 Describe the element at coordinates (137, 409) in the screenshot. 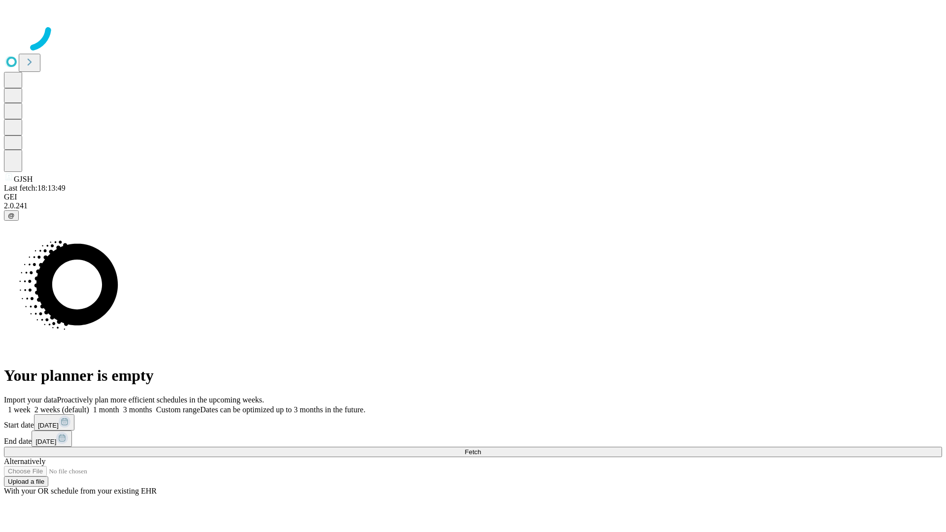

I see `span: 3 months` at that location.